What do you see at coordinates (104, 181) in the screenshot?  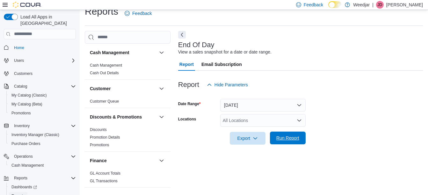 I see `span: GL Transactions` at bounding box center [104, 181].